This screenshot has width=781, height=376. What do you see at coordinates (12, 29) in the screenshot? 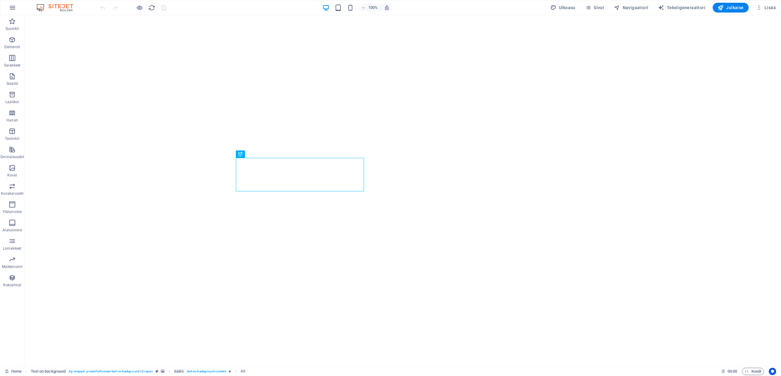
I see `p: Suosikit` at bounding box center [12, 29].